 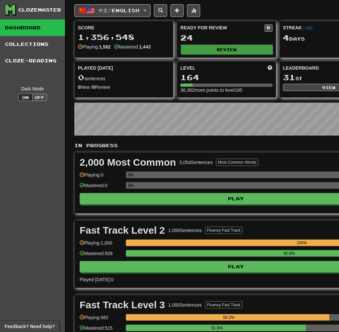 I want to click on div: 51.5%, so click(x=217, y=328).